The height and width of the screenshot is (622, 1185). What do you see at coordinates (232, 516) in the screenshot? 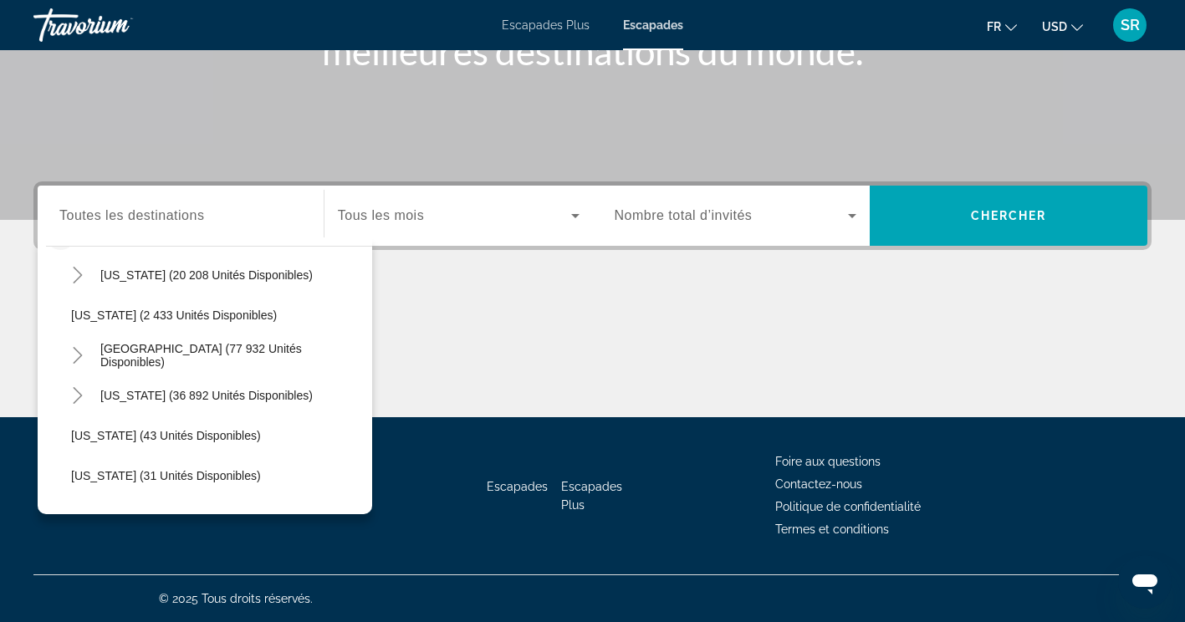
I see `button: Floride (194 504 unités disponibles)` at bounding box center [232, 516].